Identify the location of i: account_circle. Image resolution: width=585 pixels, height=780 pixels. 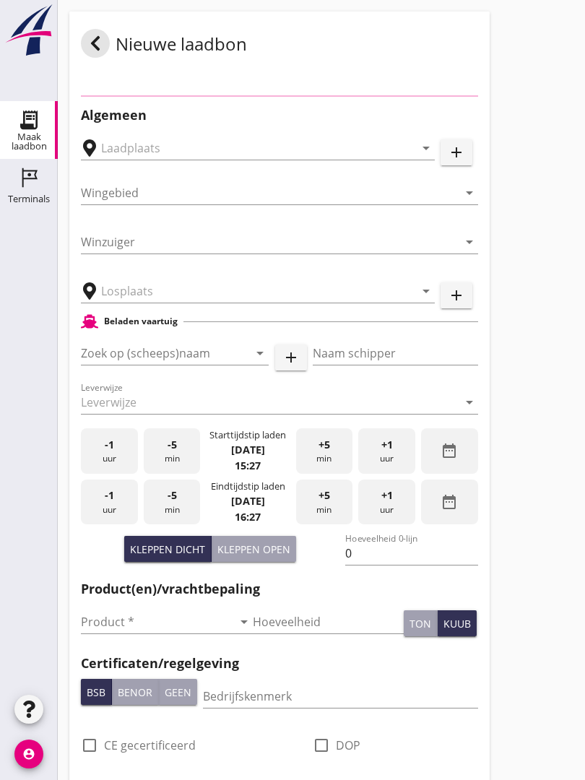
(29, 754).